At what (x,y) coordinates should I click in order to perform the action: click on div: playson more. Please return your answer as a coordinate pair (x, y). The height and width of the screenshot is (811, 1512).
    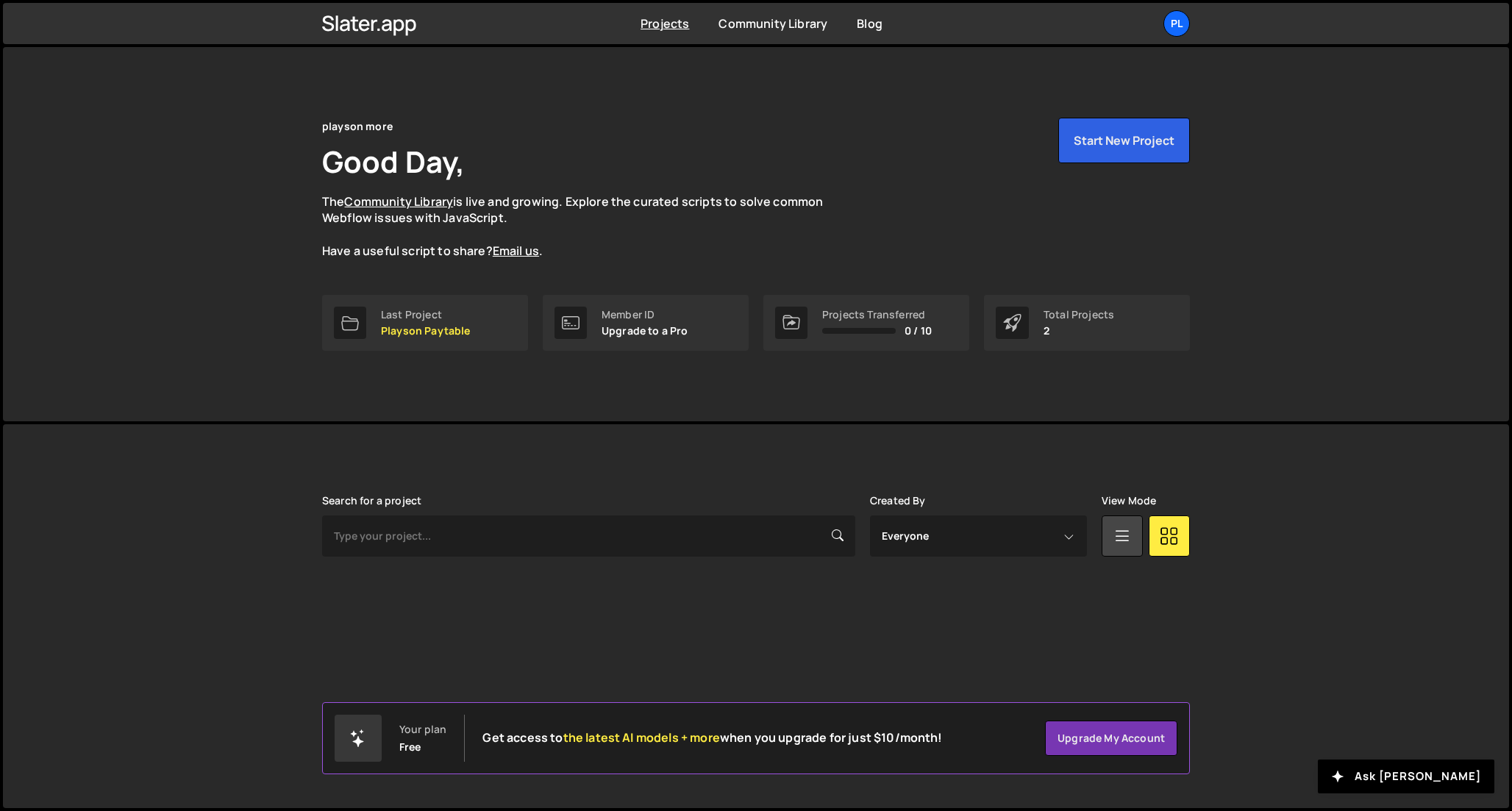
    Looking at the image, I should click on (357, 127).